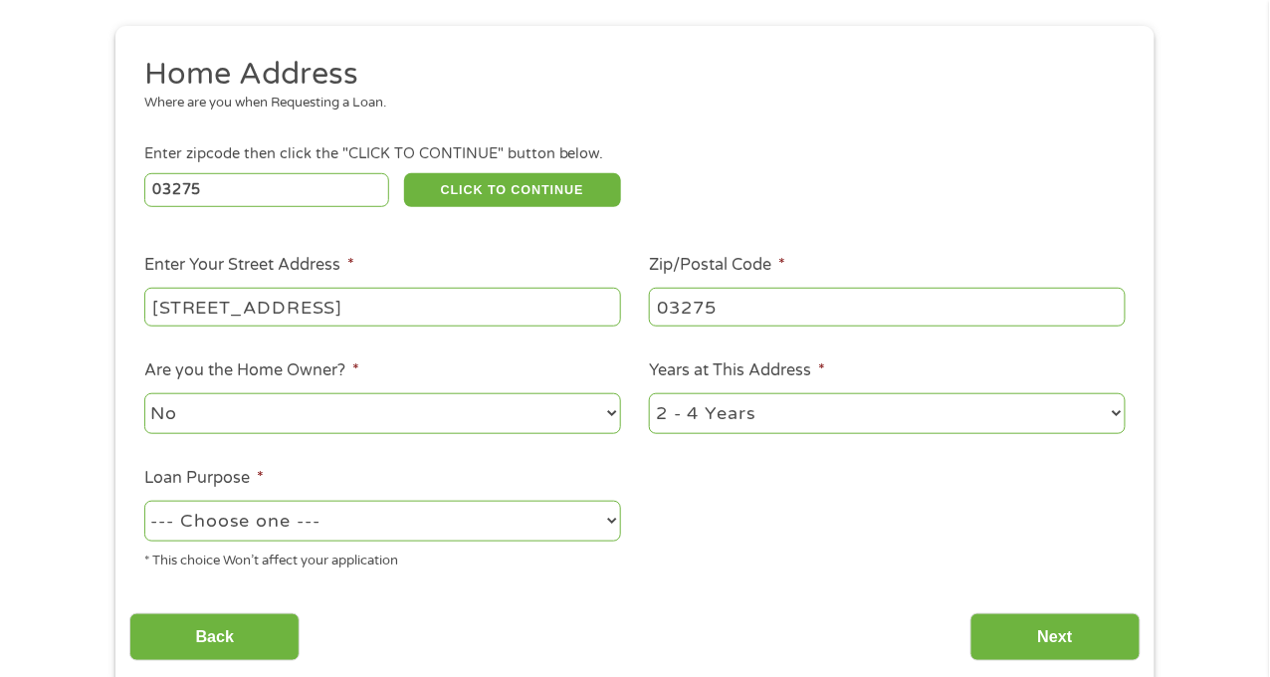  I want to click on h2: Home Address, so click(628, 75).